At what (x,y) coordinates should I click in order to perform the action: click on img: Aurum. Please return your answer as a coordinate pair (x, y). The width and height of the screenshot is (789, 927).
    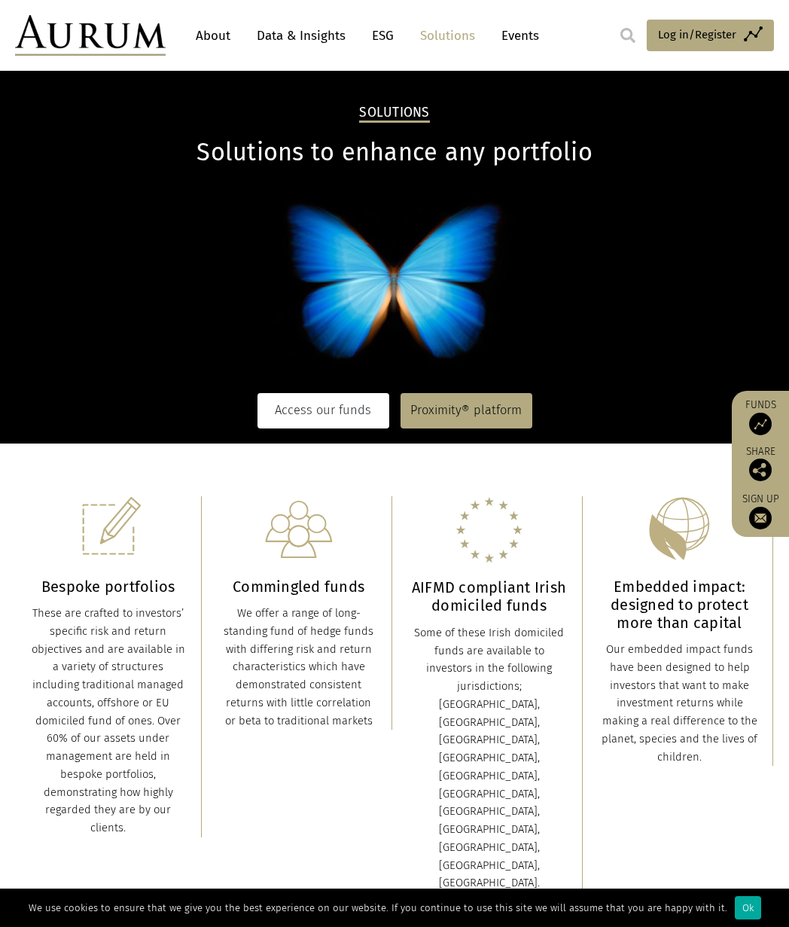
    Looking at the image, I should click on (90, 35).